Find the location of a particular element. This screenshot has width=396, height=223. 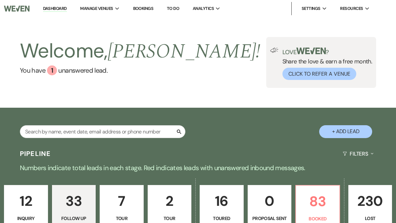

span: Analytics is located at coordinates (203, 9).